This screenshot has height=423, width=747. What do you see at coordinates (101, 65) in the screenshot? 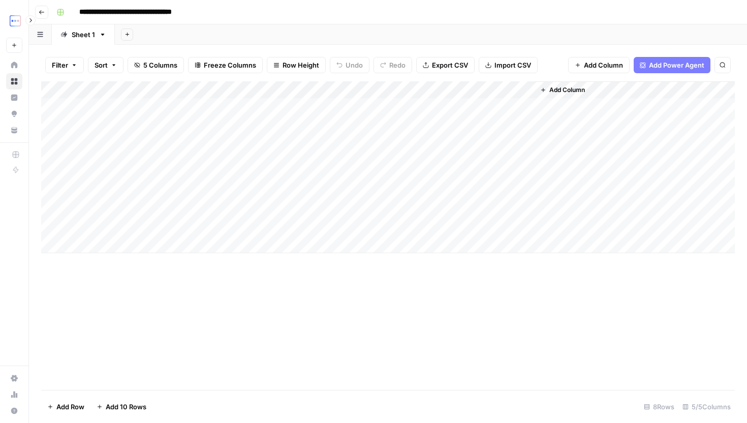
I see `span: Sort` at bounding box center [101, 65].